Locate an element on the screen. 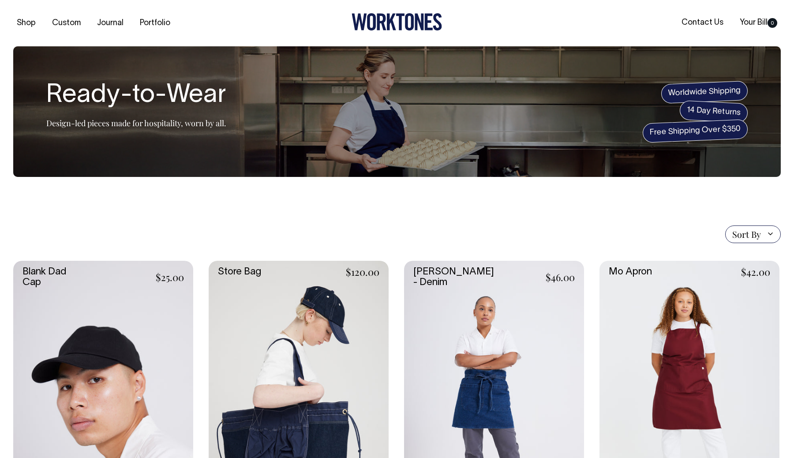  a: Shop is located at coordinates (26, 23).